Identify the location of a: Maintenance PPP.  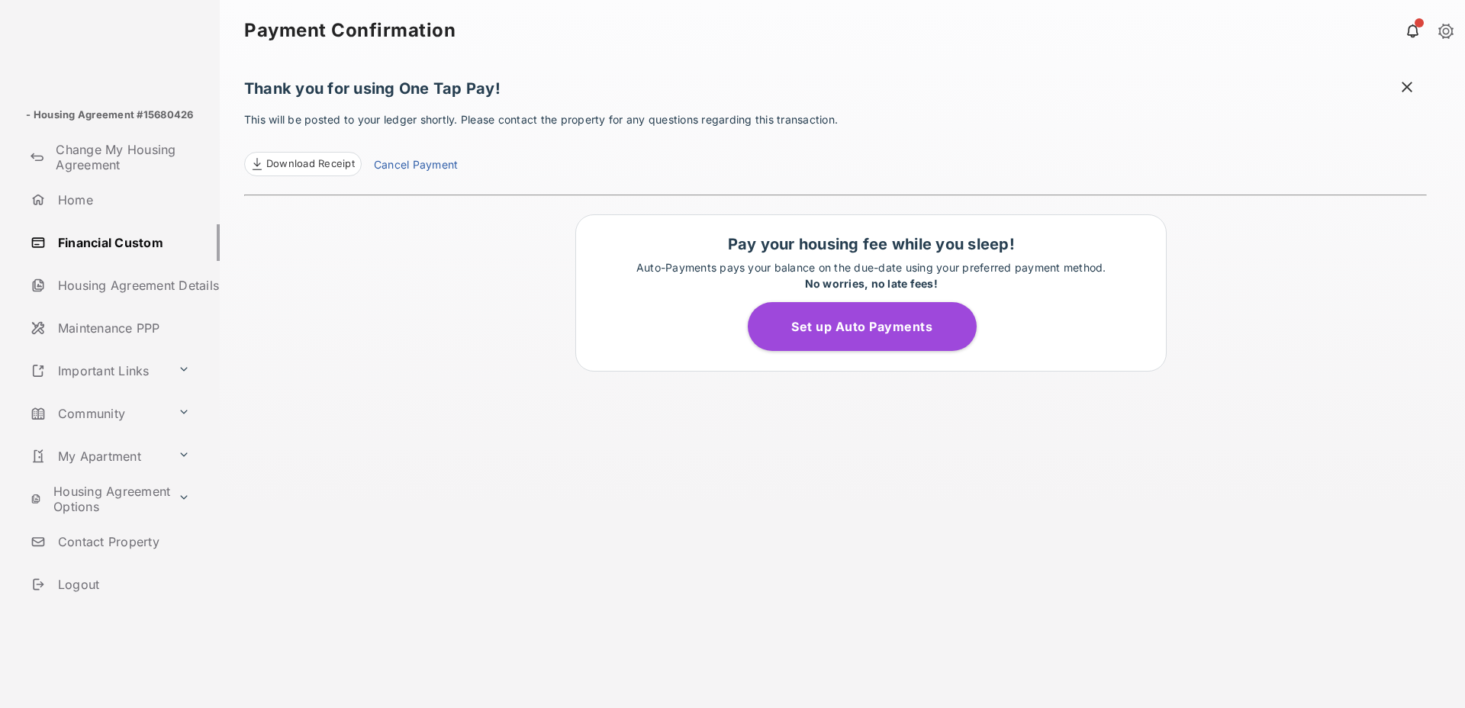
(122, 328).